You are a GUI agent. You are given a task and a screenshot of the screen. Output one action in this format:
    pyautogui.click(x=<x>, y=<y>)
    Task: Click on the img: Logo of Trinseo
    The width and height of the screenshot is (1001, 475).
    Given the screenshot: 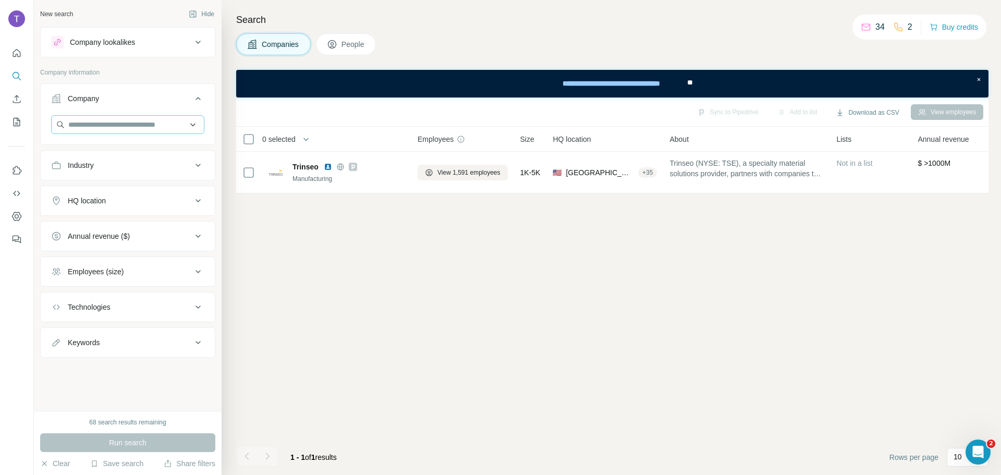 What is the action you would take?
    pyautogui.click(x=276, y=173)
    